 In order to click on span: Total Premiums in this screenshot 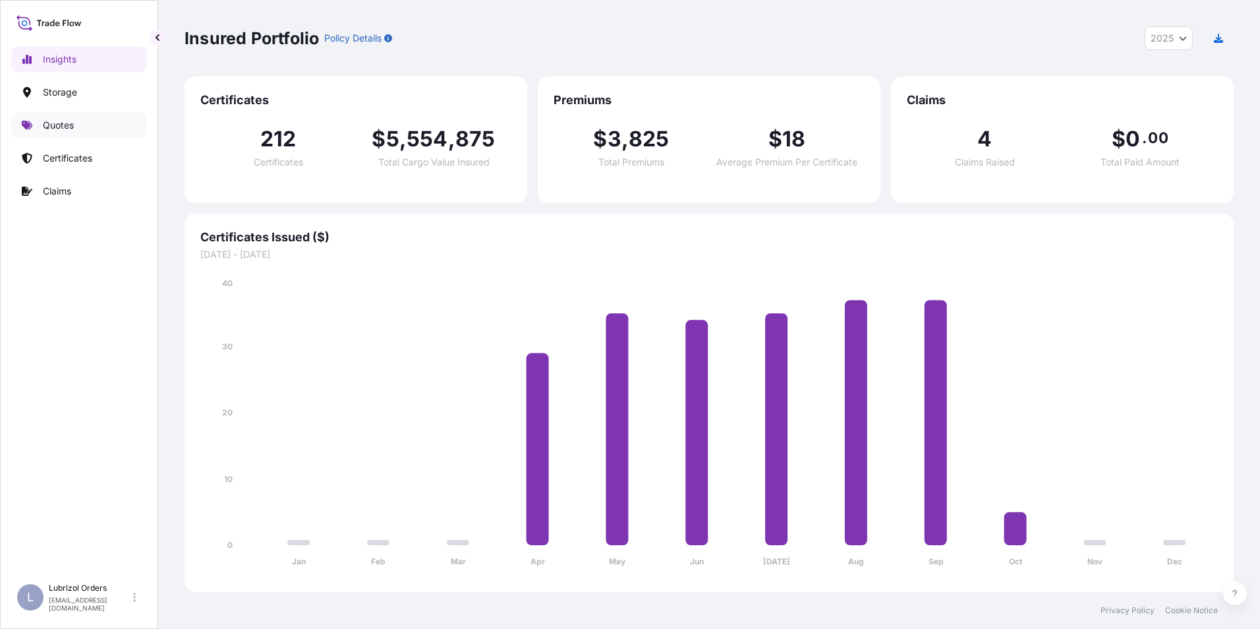, I will do `click(631, 162)`.